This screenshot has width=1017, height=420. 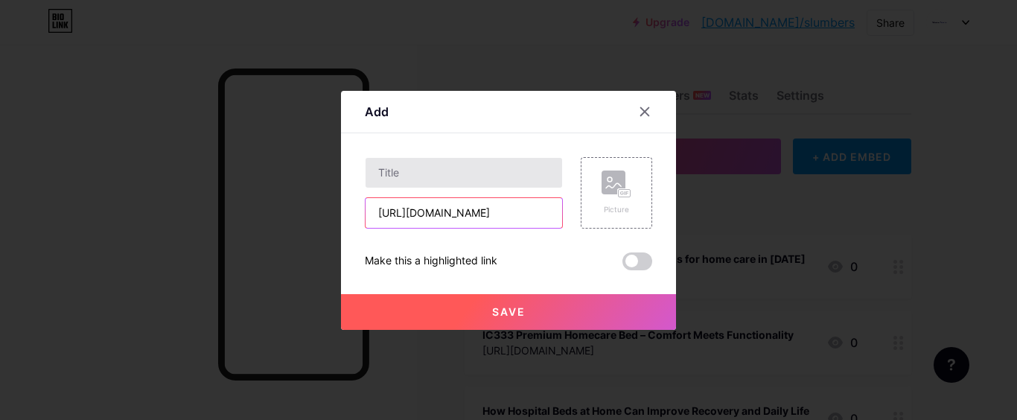 I want to click on div: Make this a highlighted link, so click(x=431, y=261).